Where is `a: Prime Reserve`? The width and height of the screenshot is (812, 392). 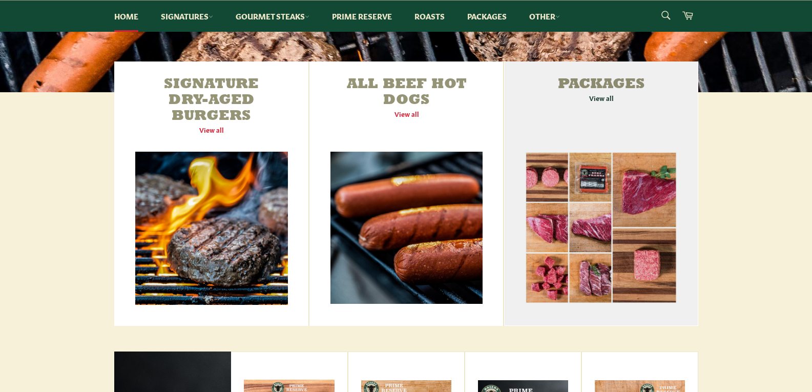 a: Prime Reserve is located at coordinates (362, 16).